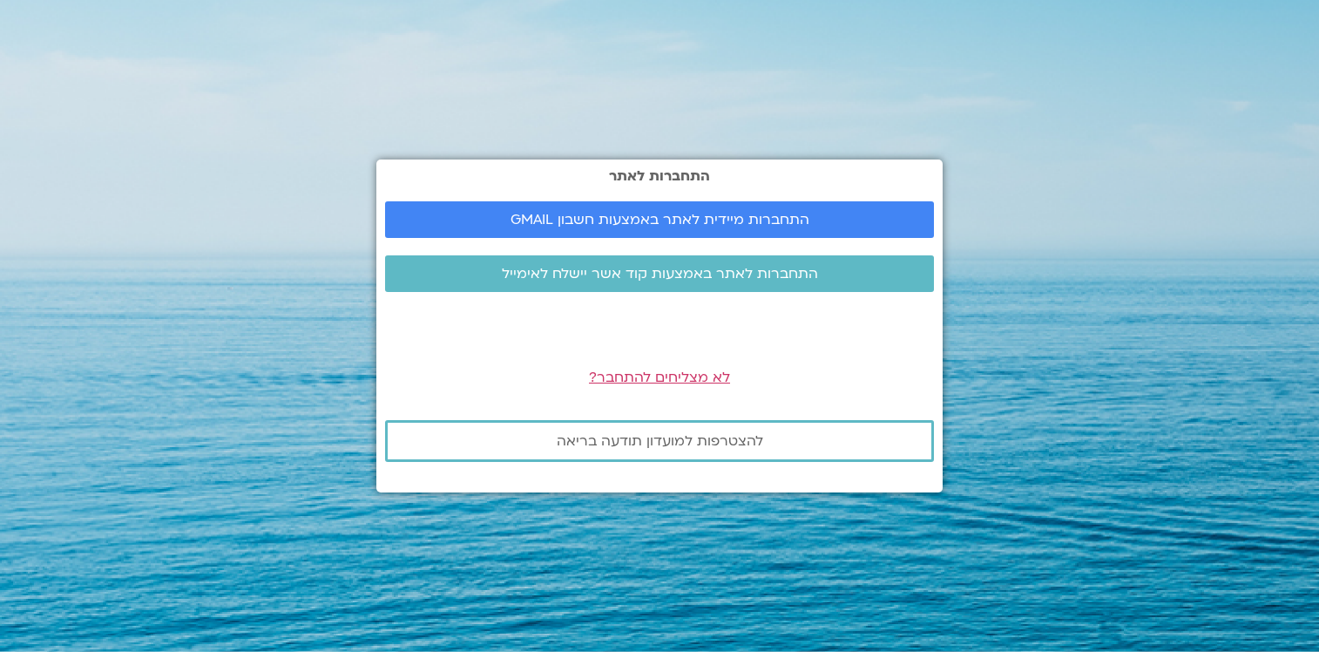 This screenshot has height=652, width=1319. What do you see at coordinates (659, 441) in the screenshot?
I see `span: להצטרפות למועדון תודעה בריאה` at bounding box center [659, 441].